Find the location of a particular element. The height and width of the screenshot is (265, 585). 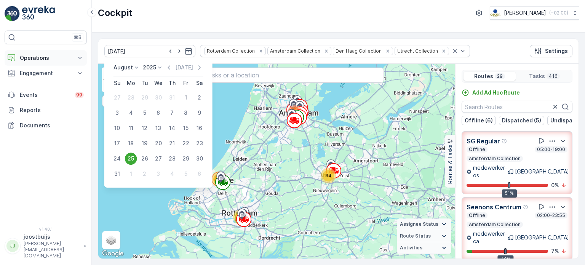

a: Documents is located at coordinates (46, 125).